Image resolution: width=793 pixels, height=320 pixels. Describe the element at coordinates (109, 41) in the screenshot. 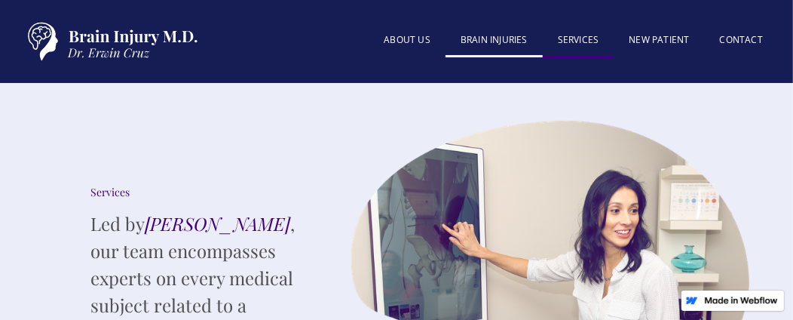

I see `a: home` at that location.